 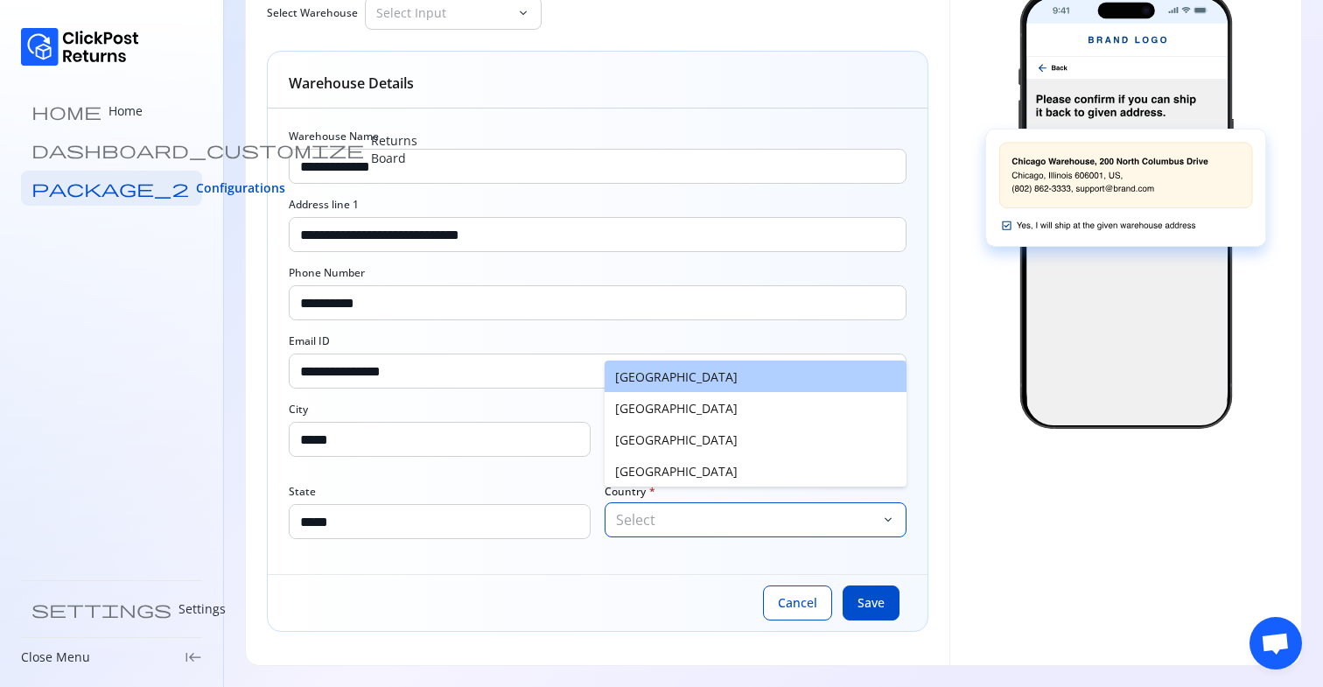 I want to click on a: home Home, so click(x=111, y=111).